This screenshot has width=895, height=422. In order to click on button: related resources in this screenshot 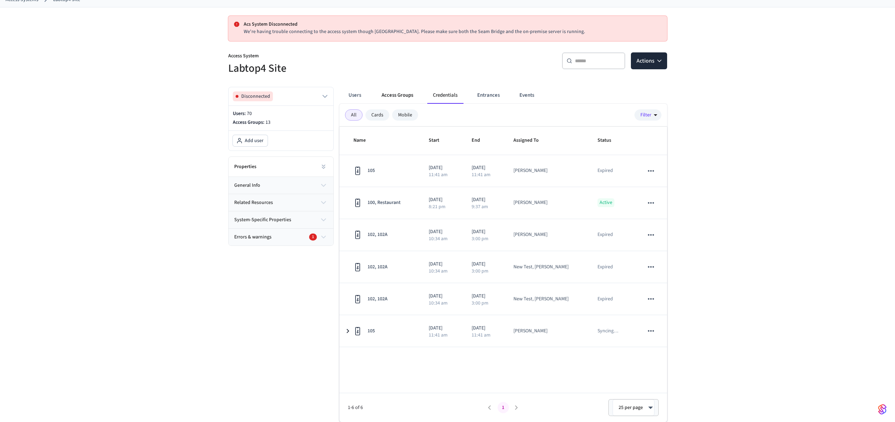, I will do `click(281, 203)`.